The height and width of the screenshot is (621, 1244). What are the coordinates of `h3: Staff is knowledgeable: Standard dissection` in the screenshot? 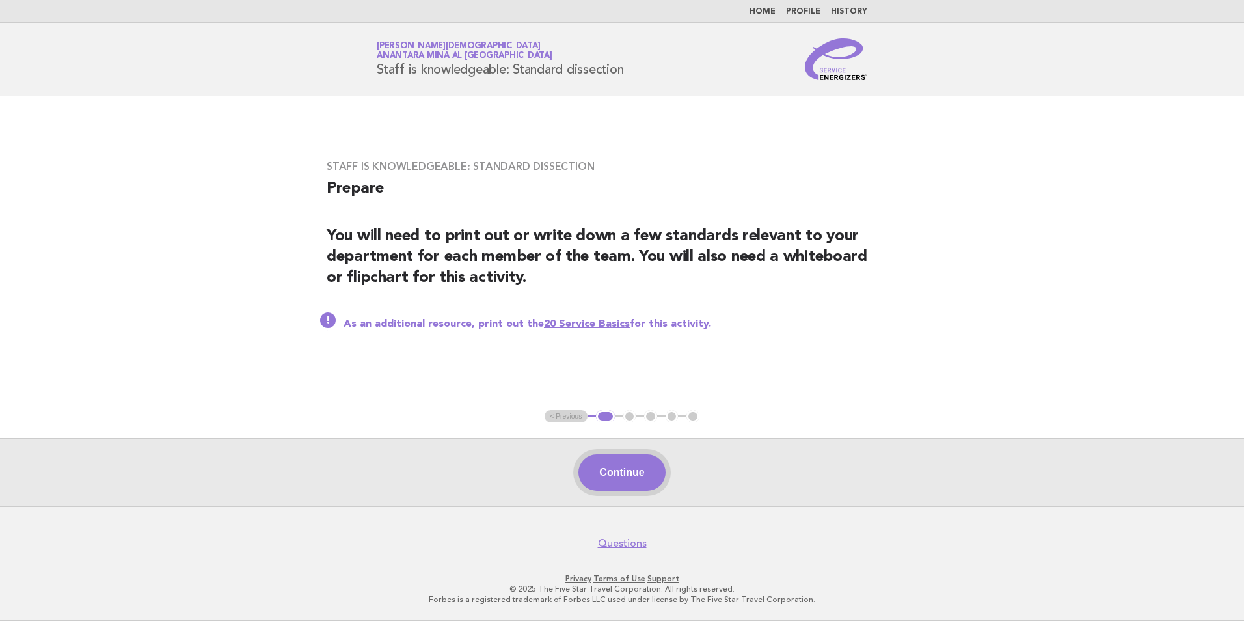 It's located at (622, 167).